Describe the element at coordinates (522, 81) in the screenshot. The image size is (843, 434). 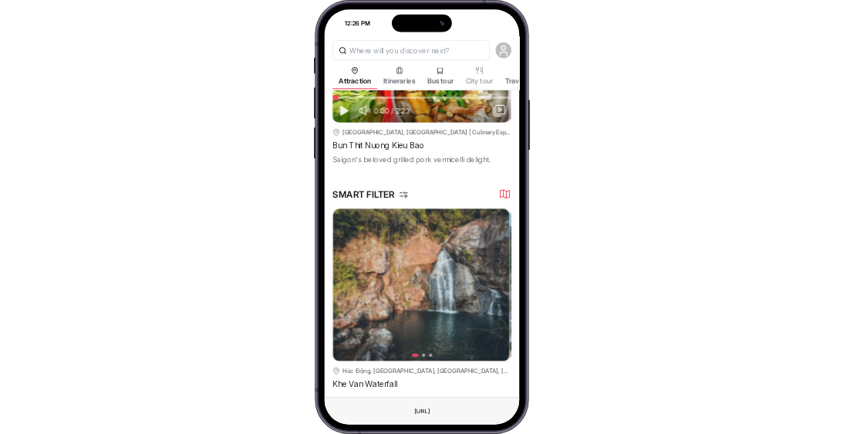
I see `span: Travel Blog` at that location.